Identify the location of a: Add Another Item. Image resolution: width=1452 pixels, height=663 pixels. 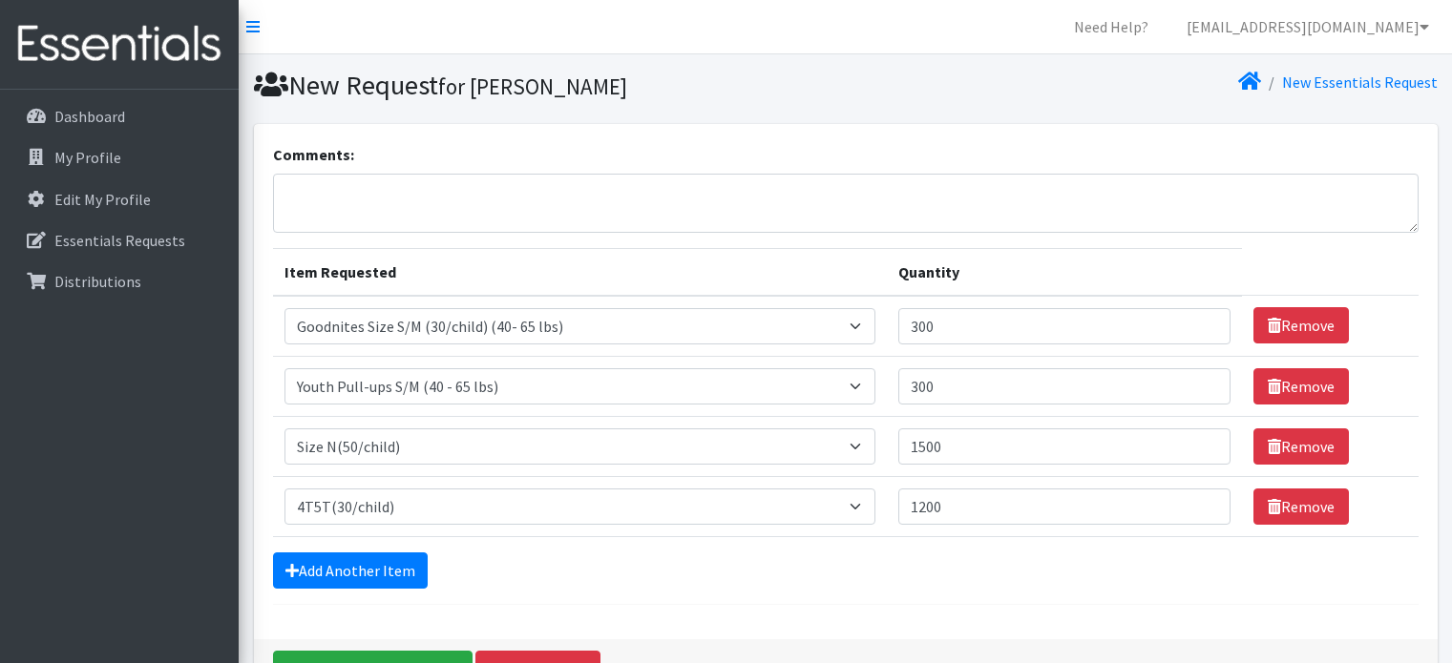
(350, 571).